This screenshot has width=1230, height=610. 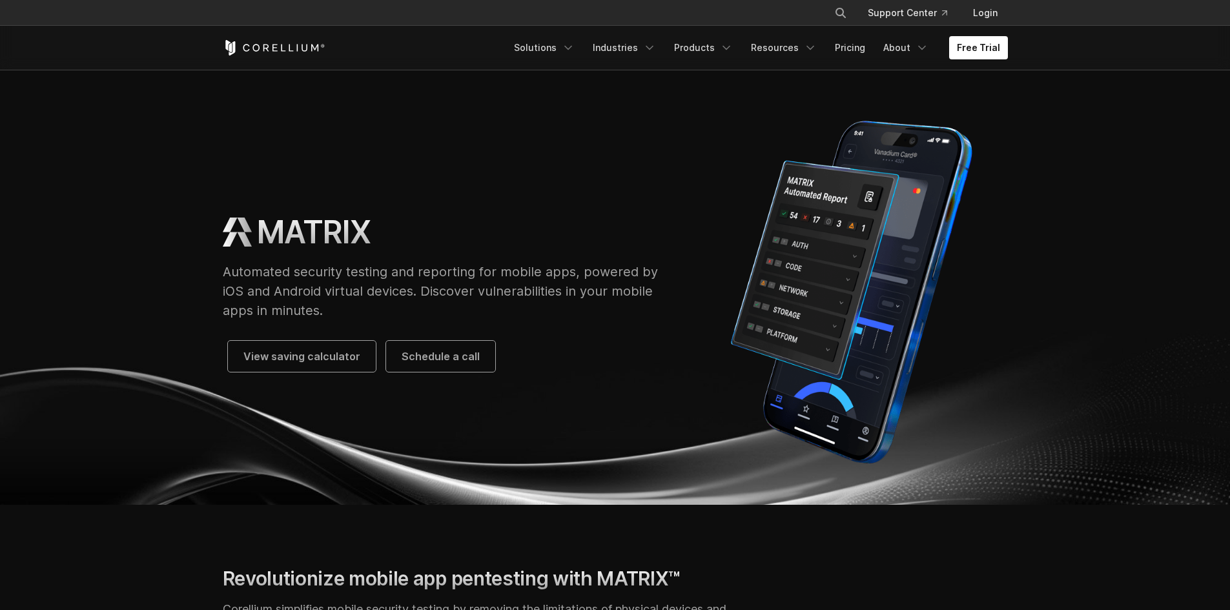 I want to click on a: Products, so click(x=703, y=48).